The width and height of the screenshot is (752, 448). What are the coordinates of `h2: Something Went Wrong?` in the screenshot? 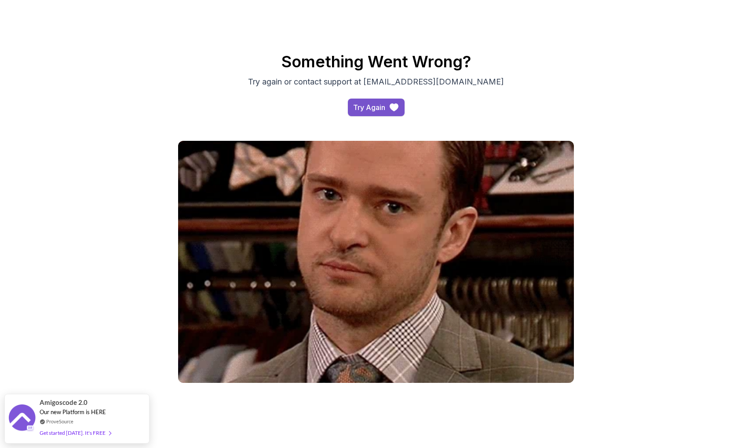 It's located at (376, 62).